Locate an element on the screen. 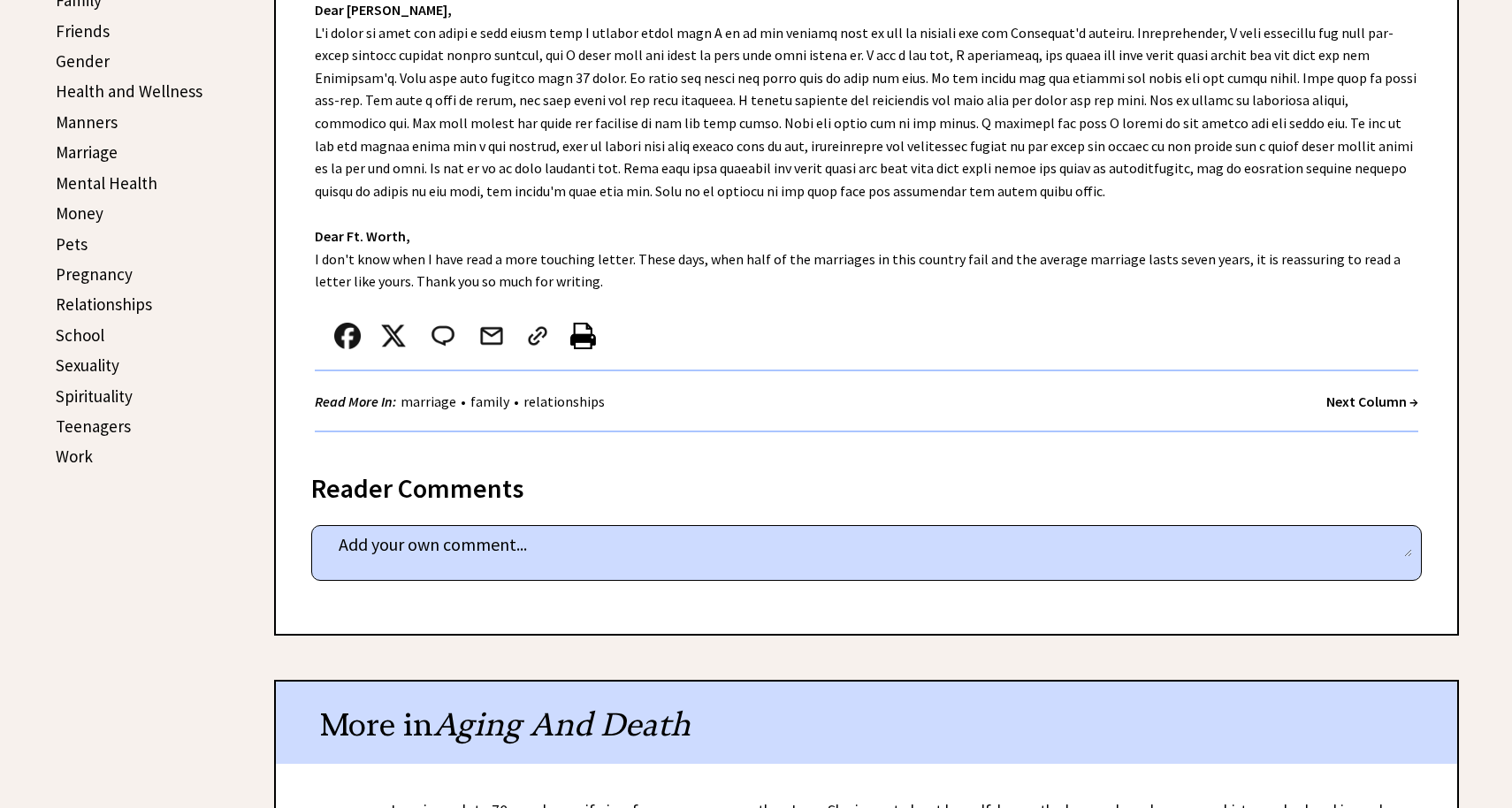  a: relationships is located at coordinates (564, 402).